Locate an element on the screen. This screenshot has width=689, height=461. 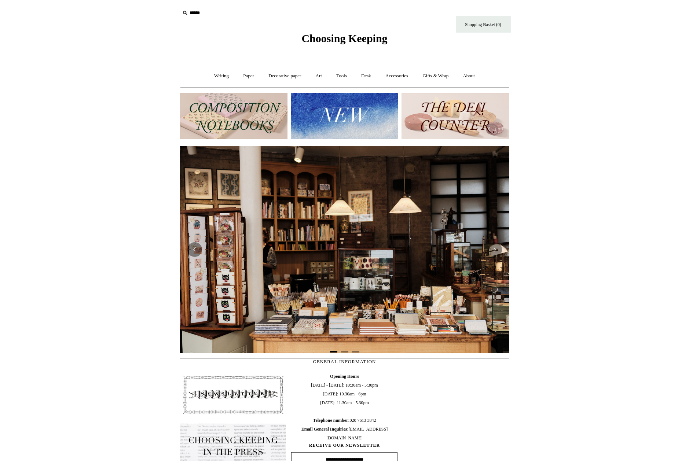
a: Shopping Basket (0) is located at coordinates (483, 24).